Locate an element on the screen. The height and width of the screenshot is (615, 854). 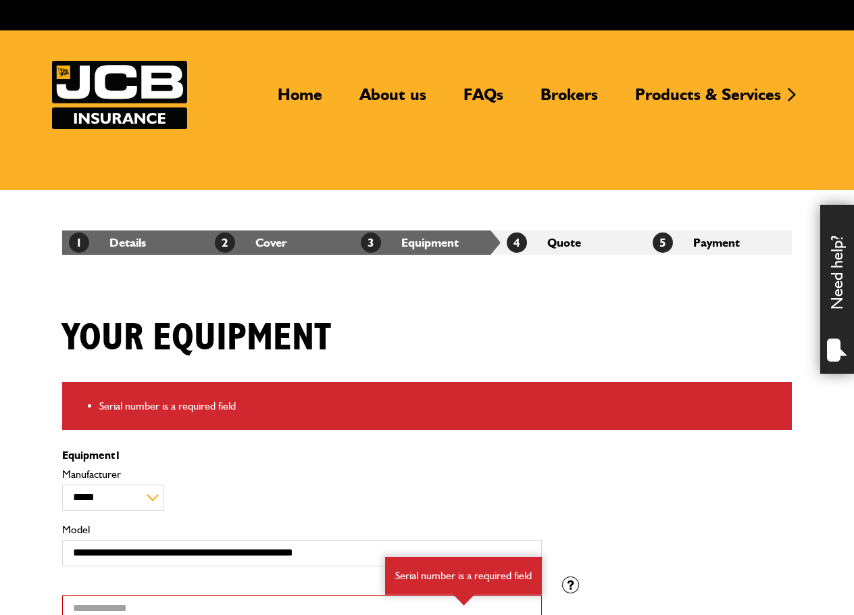
li: Quote is located at coordinates (573, 243).